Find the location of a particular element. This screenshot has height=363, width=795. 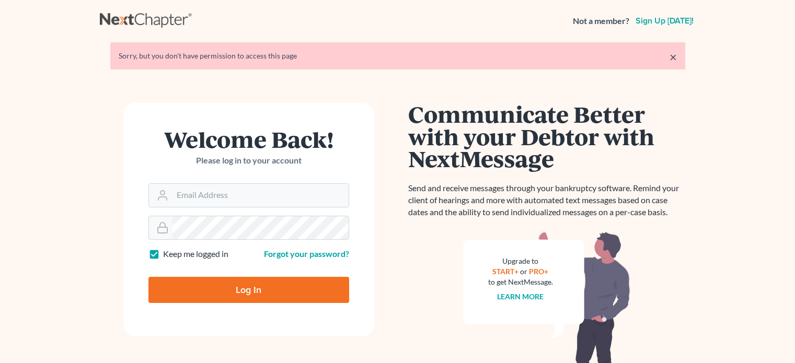

div: Upgrade to is located at coordinates (521, 261).